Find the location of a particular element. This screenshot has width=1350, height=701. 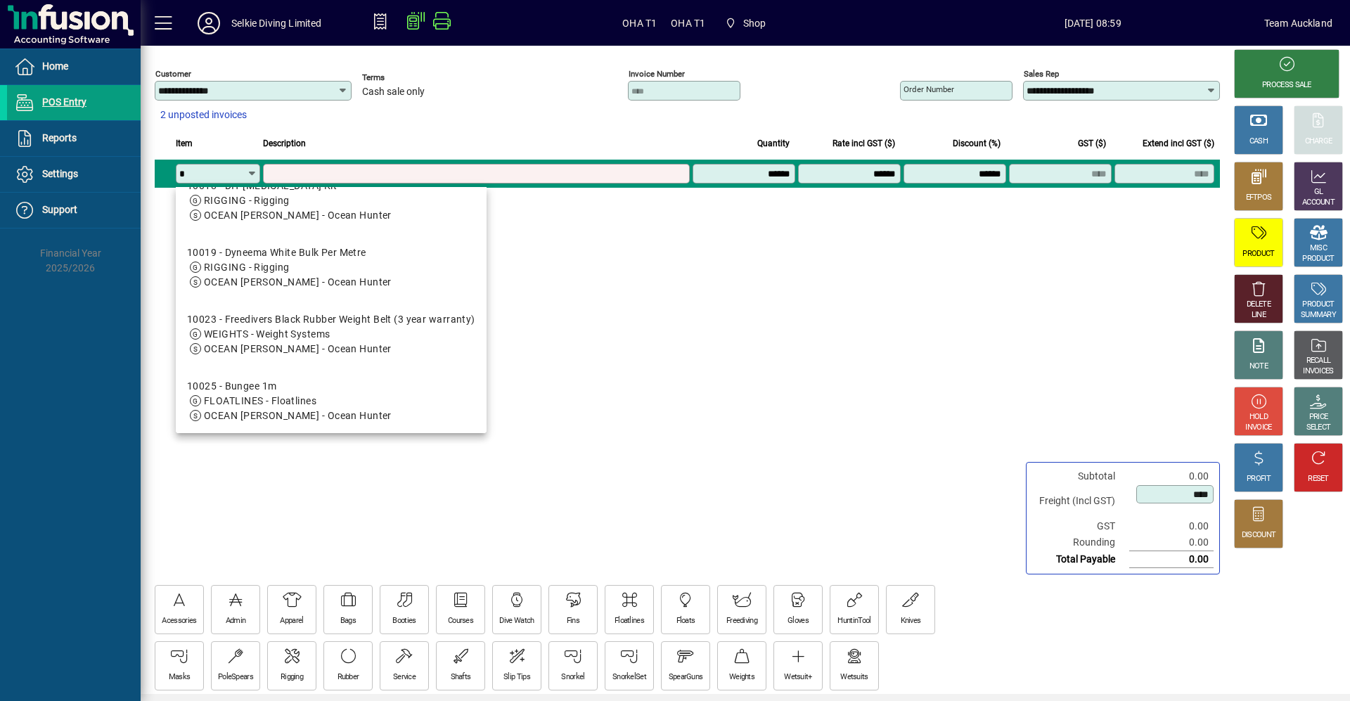

div: Selkie Diving Limited is located at coordinates (276, 23).